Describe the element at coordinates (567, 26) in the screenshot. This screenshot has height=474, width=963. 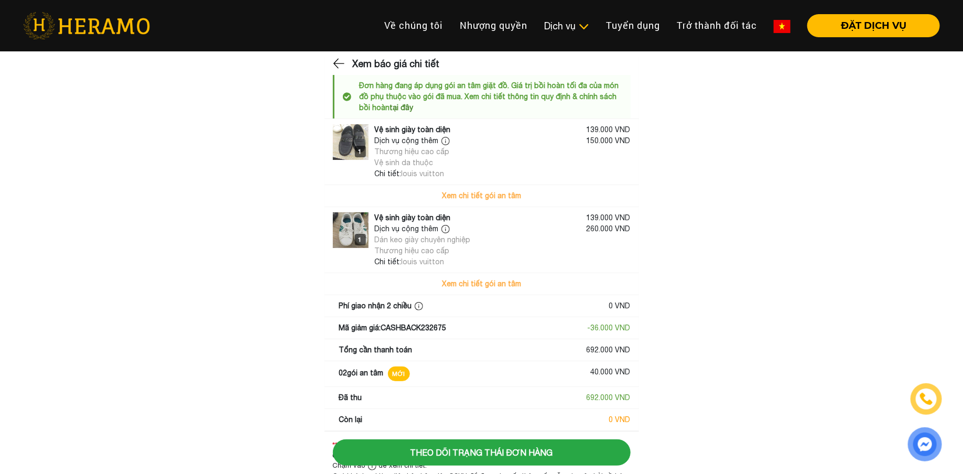
I see `div: Dịch vụ` at that location.